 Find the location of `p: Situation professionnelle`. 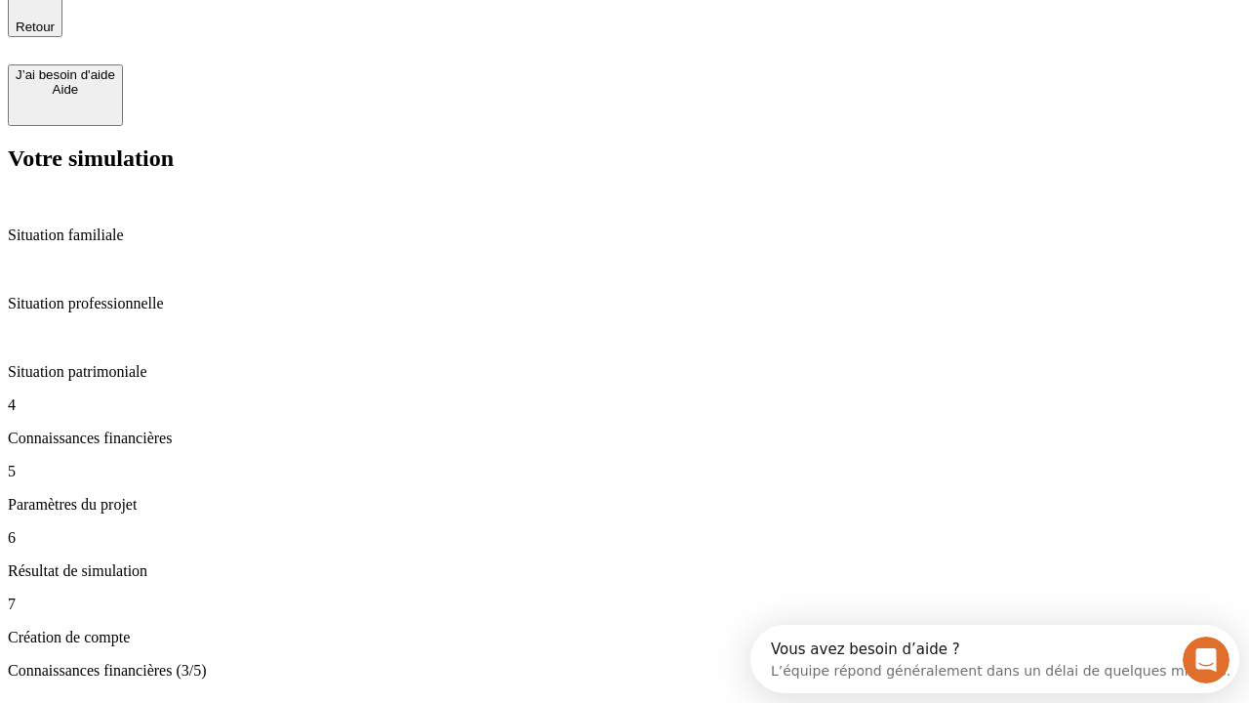

p: Situation professionnelle is located at coordinates (625, 303).